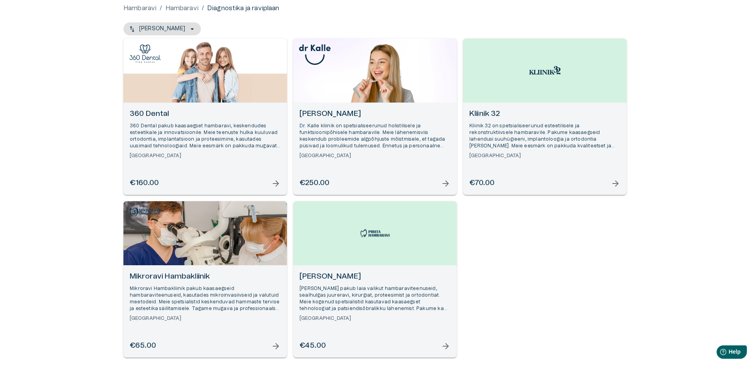 Image resolution: width=750 pixels, height=378 pixels. Describe the element at coordinates (243, 8) in the screenshot. I see `p: Diagnostika ja raviplaan` at that location.